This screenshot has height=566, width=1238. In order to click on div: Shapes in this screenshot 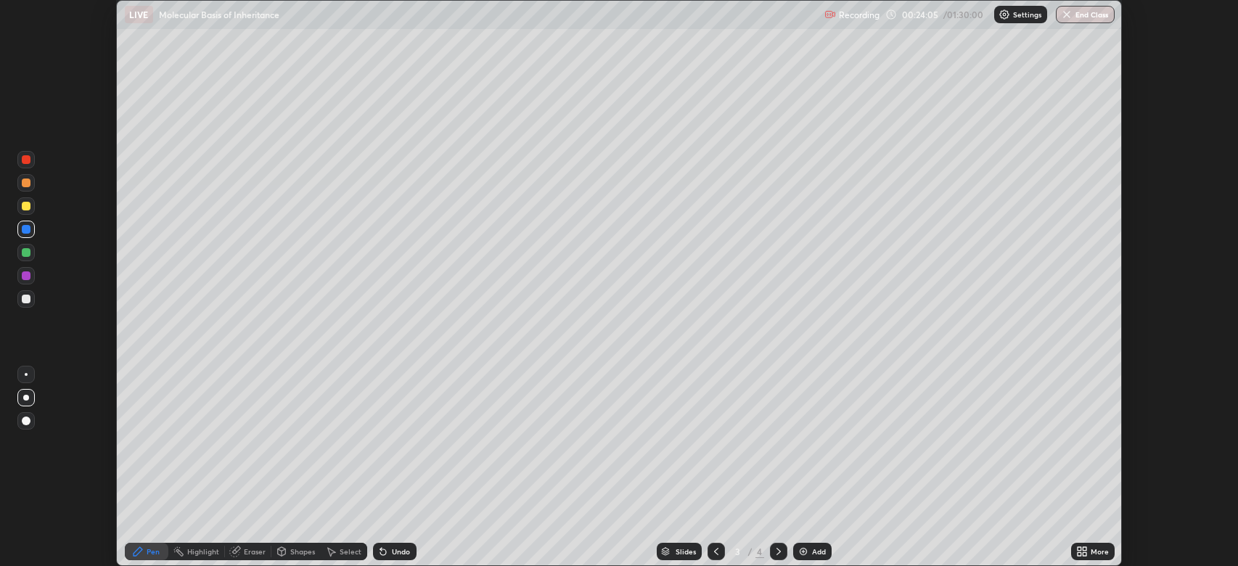, I will do `click(303, 551)`.